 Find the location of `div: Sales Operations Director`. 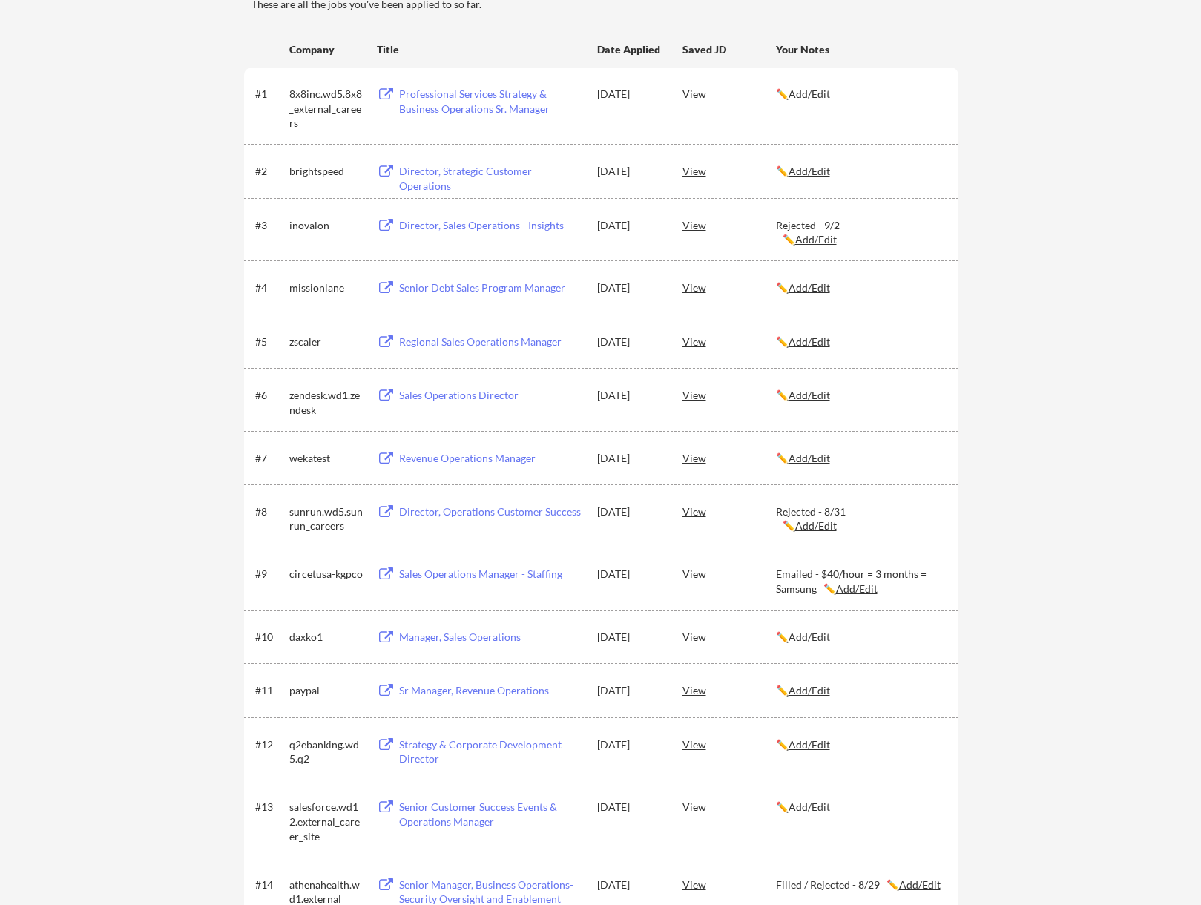

div: Sales Operations Director is located at coordinates (491, 395).